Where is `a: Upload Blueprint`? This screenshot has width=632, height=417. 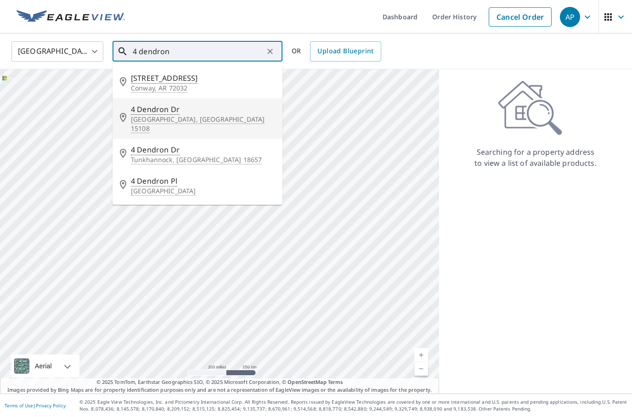 a: Upload Blueprint is located at coordinates (345, 51).